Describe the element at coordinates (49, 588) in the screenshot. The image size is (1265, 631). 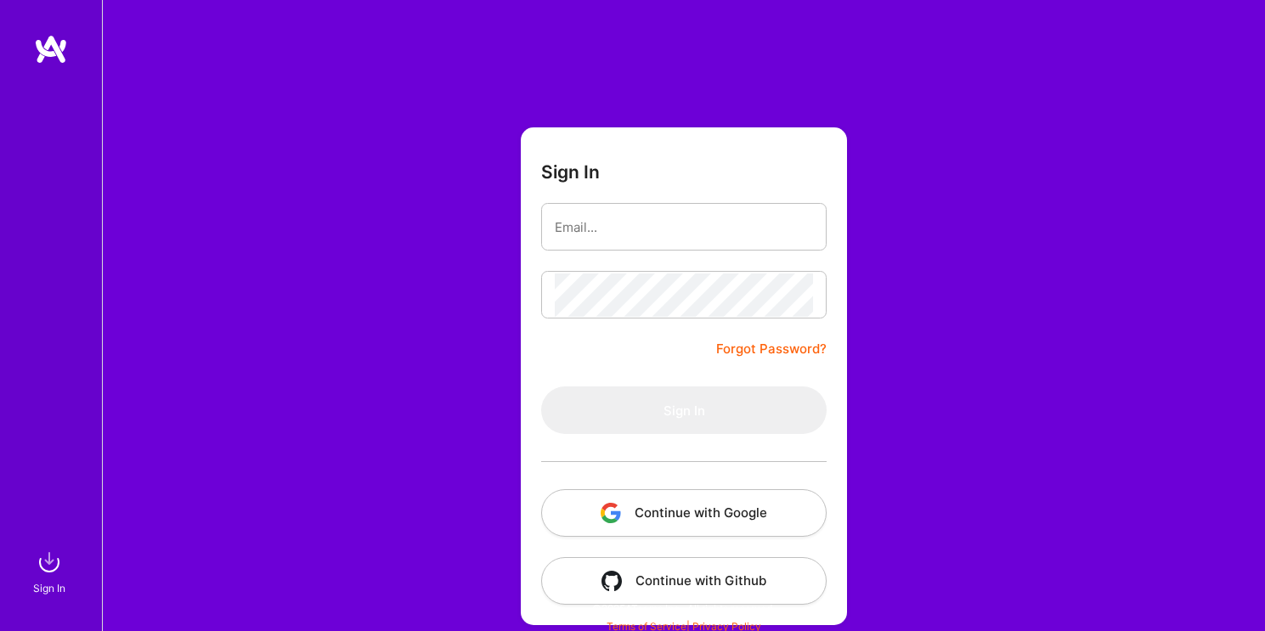
I see `div: Sign In` at that location.